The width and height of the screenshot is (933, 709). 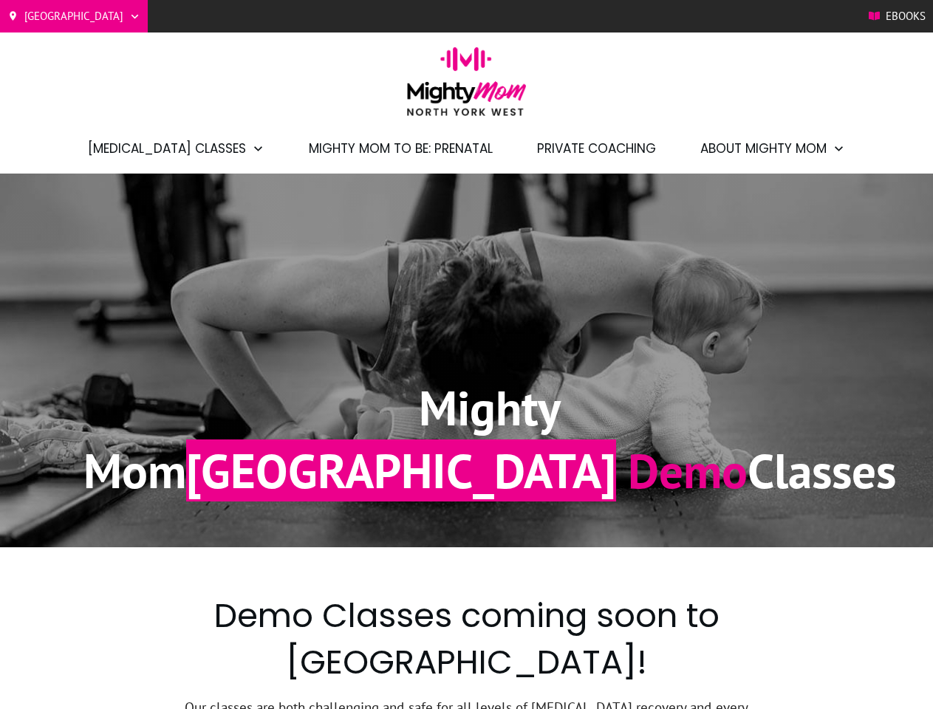 What do you see at coordinates (596, 148) in the screenshot?
I see `span: Private Coaching` at bounding box center [596, 148].